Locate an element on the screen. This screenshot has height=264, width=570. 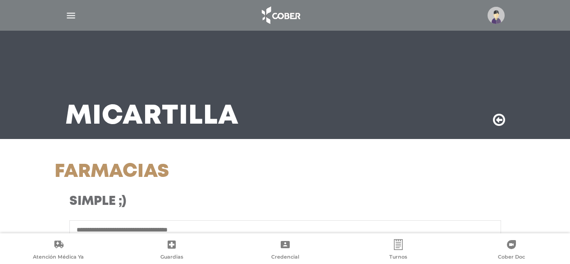
a: Turnos is located at coordinates (398, 250).